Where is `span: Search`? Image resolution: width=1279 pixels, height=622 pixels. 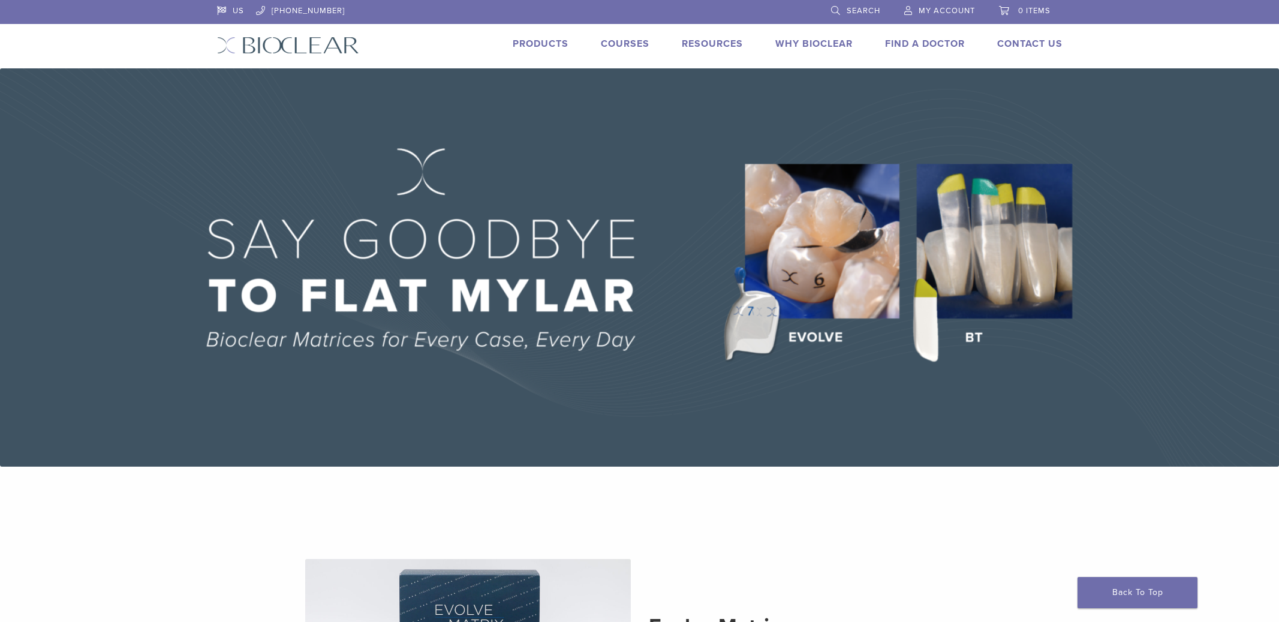
span: Search is located at coordinates (864, 11).